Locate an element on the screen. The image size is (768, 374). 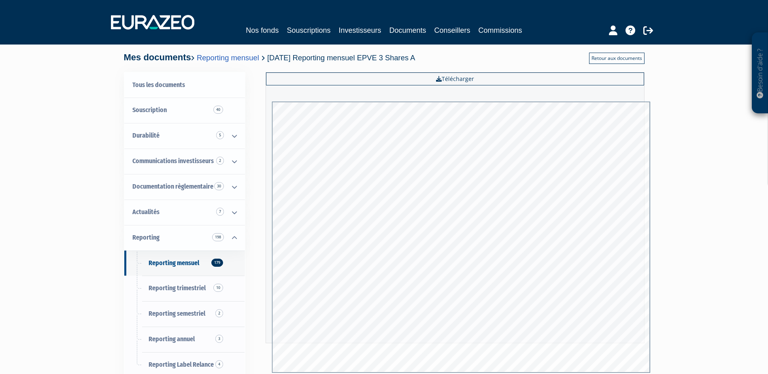
span: 5 is located at coordinates (220, 135).